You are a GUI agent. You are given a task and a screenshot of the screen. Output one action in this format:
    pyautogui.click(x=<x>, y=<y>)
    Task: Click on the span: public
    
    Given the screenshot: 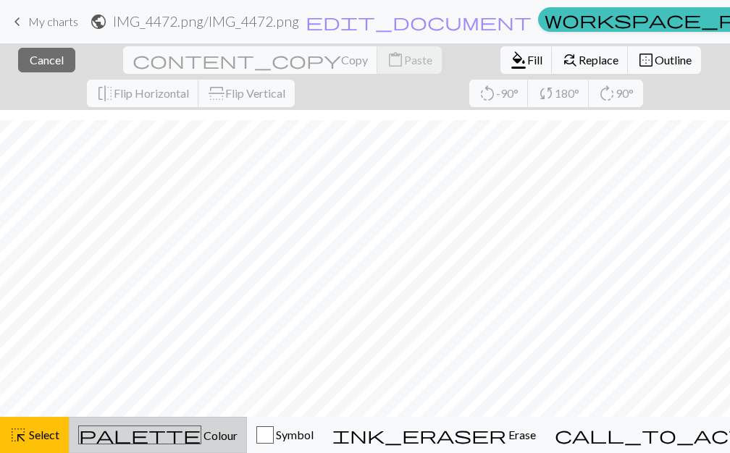 What is the action you would take?
    pyautogui.click(x=99, y=22)
    